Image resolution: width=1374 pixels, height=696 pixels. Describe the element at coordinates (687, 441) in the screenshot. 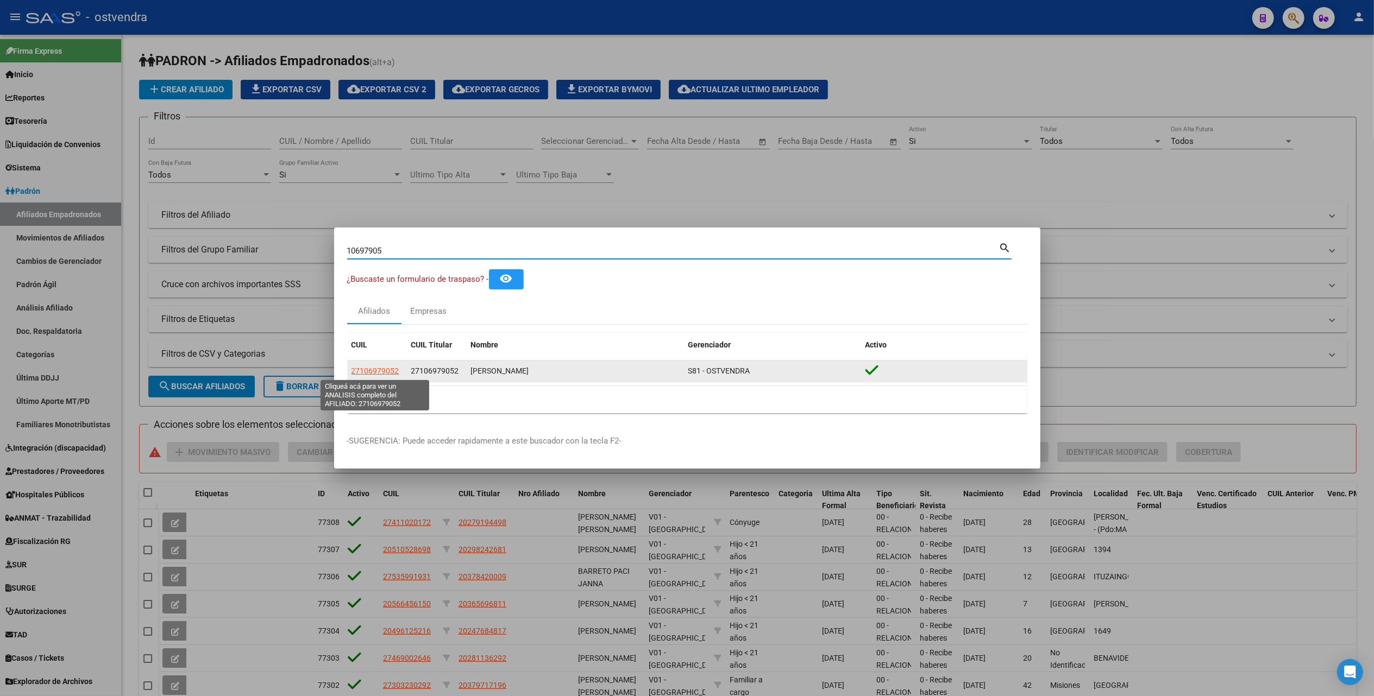

I see `p: -SUGERENCIA: Puede acceder rapidamente a este buscador con la tecla F2-` at that location.